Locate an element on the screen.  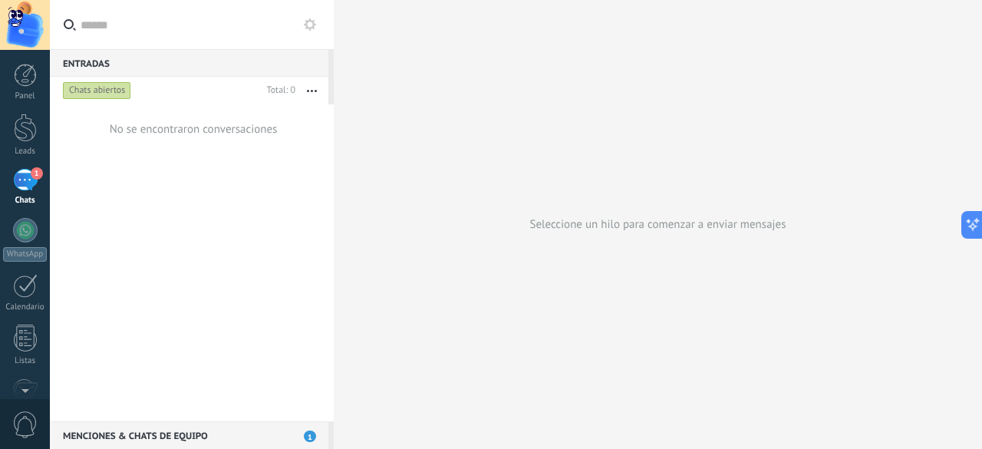
div: Calendario is located at coordinates (25, 307).